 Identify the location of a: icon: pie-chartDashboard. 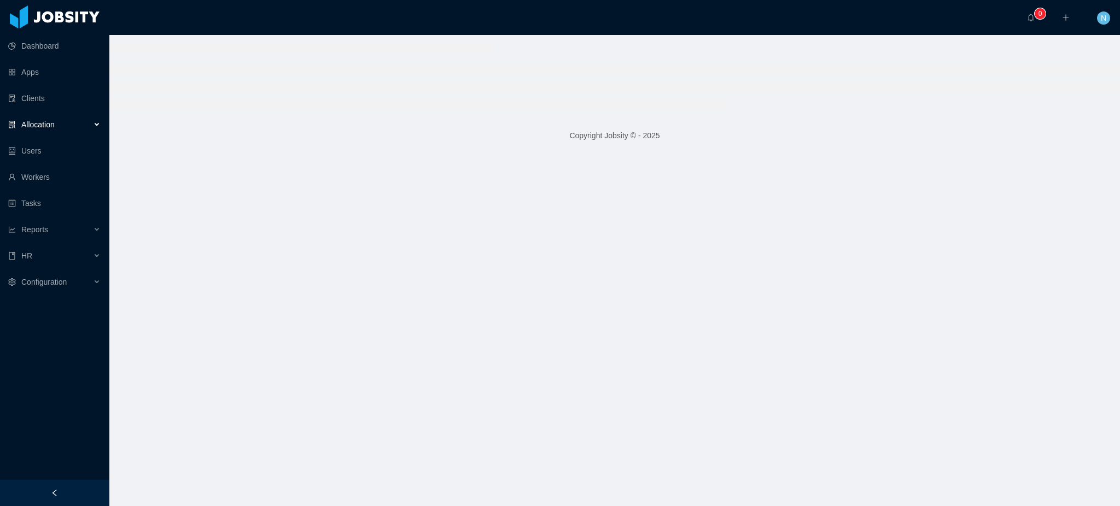
(54, 46).